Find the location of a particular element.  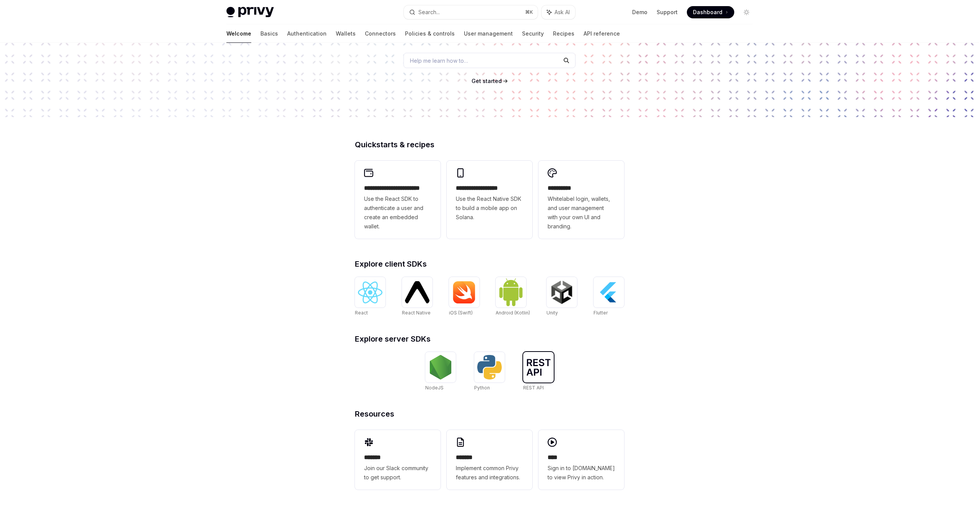

a: Dashboard is located at coordinates (710, 12).